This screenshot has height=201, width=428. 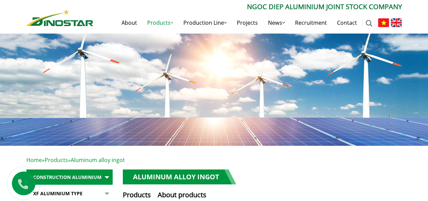 I want to click on p: Ngoc Diep Aluminium Joint Stock Company, so click(x=248, y=7).